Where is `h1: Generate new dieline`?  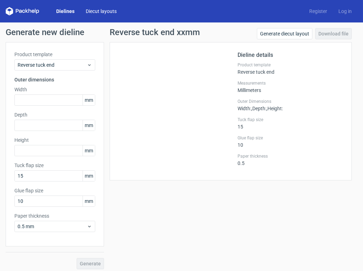 h1: Generate new dieline is located at coordinates (181, 32).